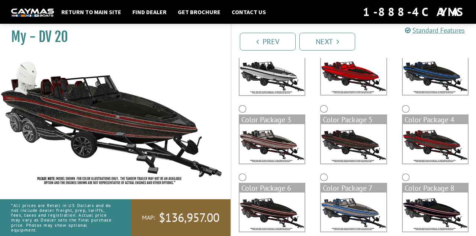  Describe the element at coordinates (357, 41) in the screenshot. I see `ul: Pagination` at that location.